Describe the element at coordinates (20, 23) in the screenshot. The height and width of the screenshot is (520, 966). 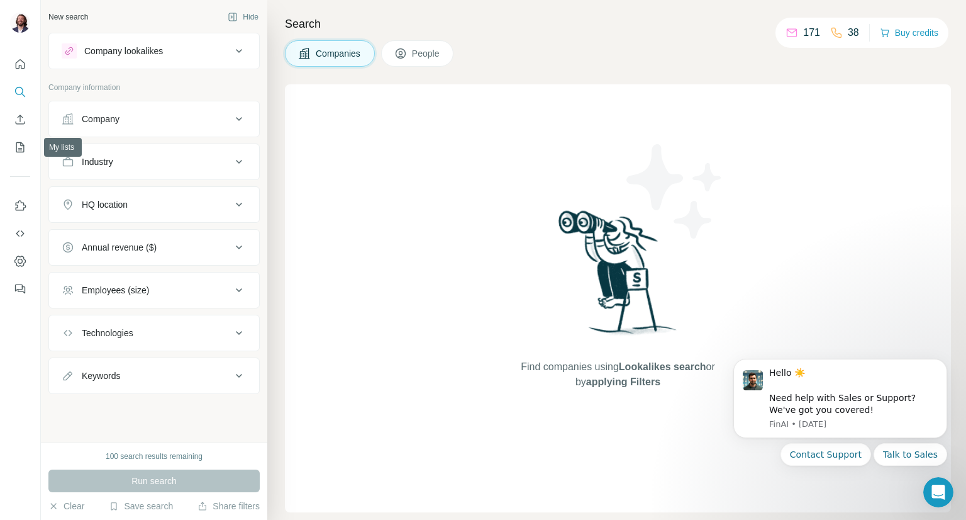
I see `img: Avatar` at that location.